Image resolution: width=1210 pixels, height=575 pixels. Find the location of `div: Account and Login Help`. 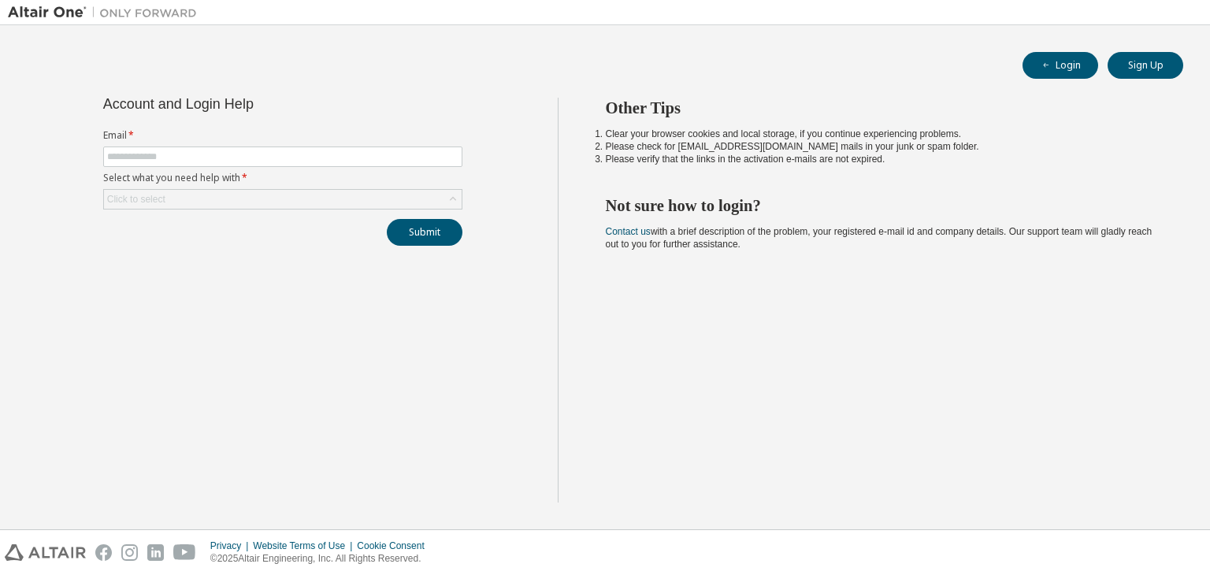

div: Account and Login Help is located at coordinates (247, 104).